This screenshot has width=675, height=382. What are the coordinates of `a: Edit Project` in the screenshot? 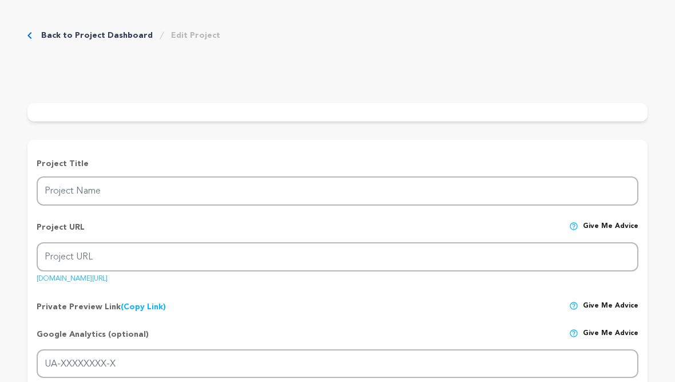 It's located at (196, 35).